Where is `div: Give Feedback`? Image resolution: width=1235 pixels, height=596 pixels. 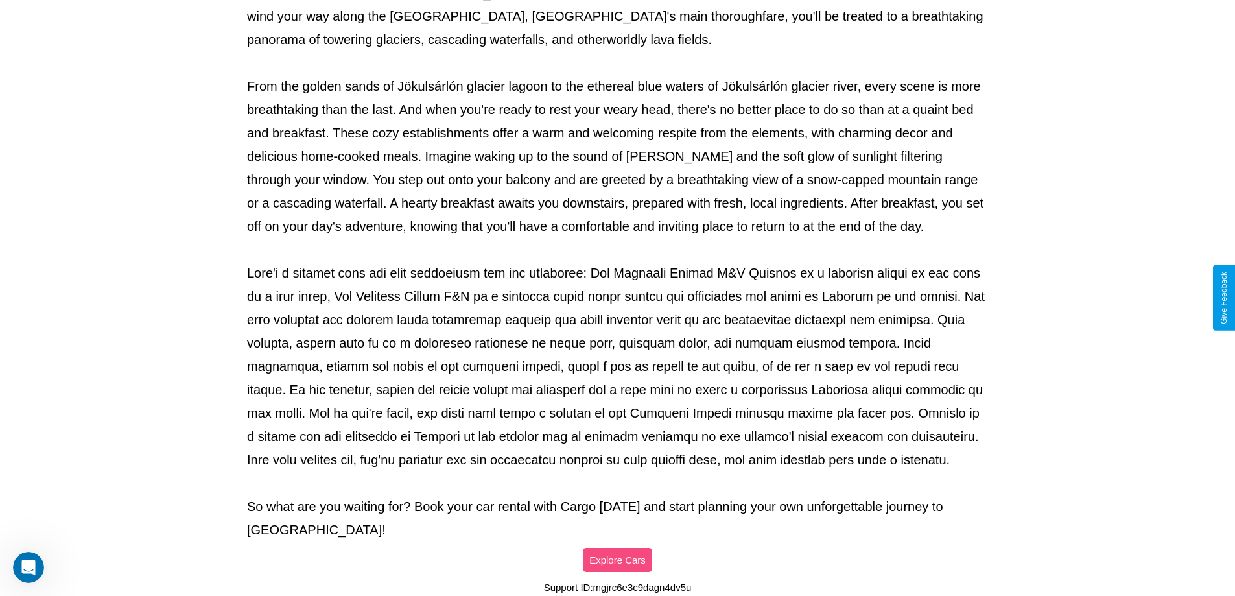
div: Give Feedback is located at coordinates (1224, 298).